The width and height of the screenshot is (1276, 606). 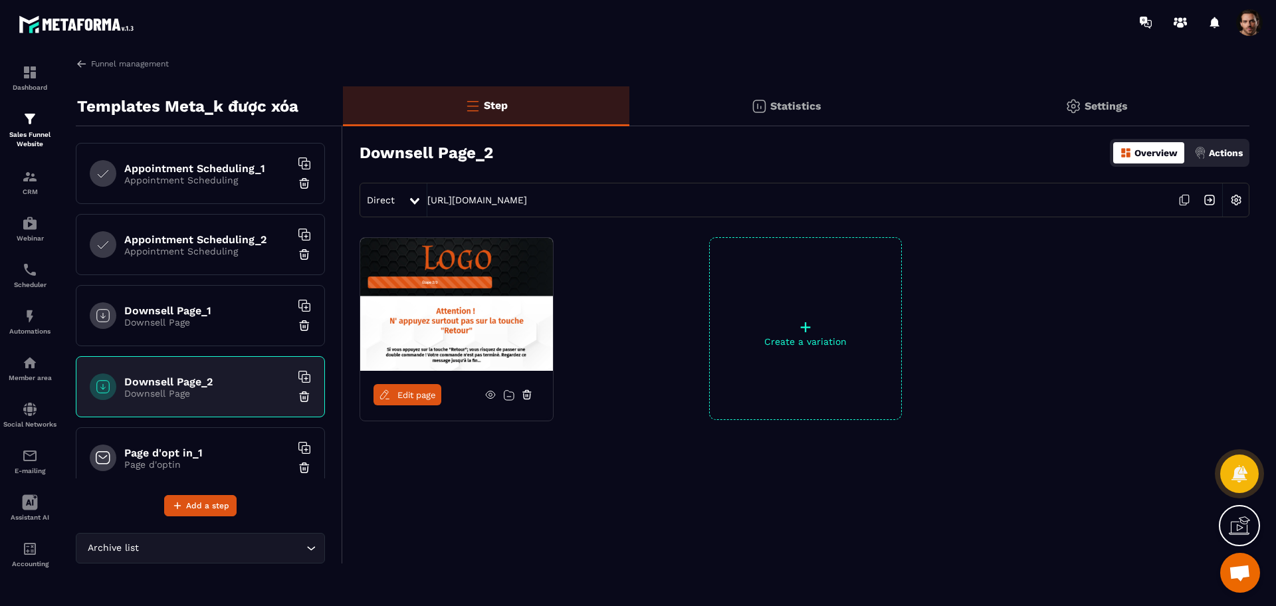 What do you see at coordinates (30, 284) in the screenshot?
I see `p: Scheduler` at bounding box center [30, 284].